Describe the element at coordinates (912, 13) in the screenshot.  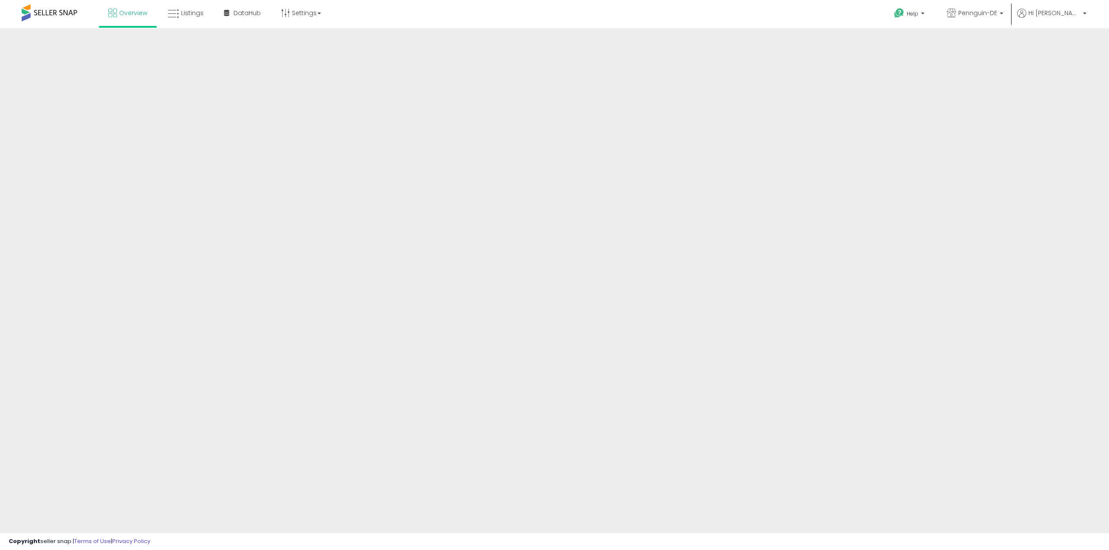
I see `span: Help` at that location.